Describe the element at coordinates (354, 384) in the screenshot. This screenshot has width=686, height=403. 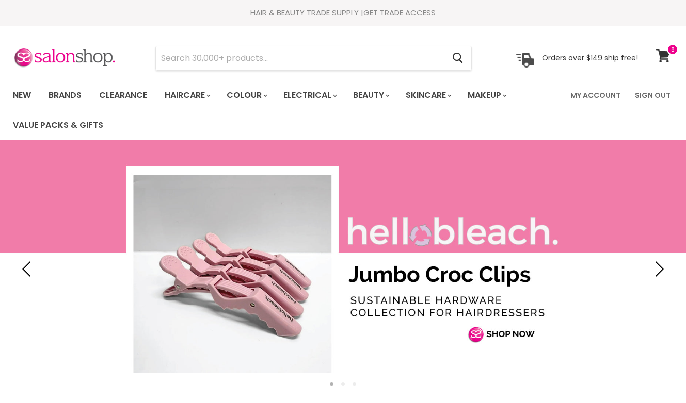
I see `li: Page dot 3` at that location.